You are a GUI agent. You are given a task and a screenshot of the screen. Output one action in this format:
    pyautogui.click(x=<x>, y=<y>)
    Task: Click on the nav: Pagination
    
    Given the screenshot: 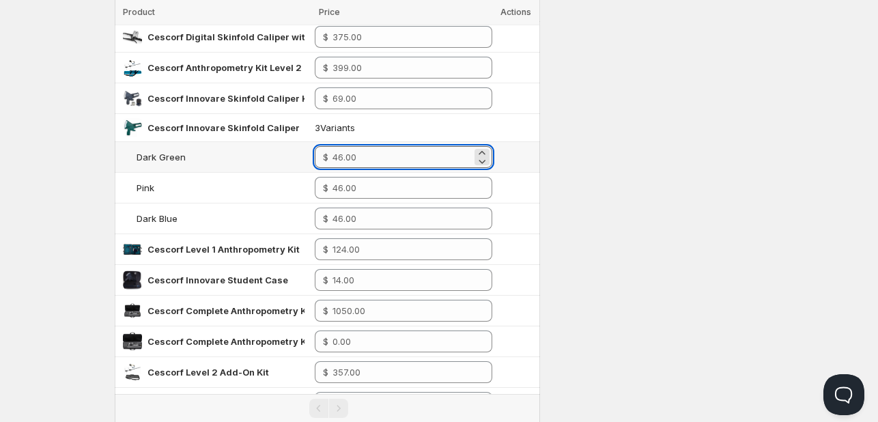 What is the action you would take?
    pyautogui.click(x=327, y=408)
    